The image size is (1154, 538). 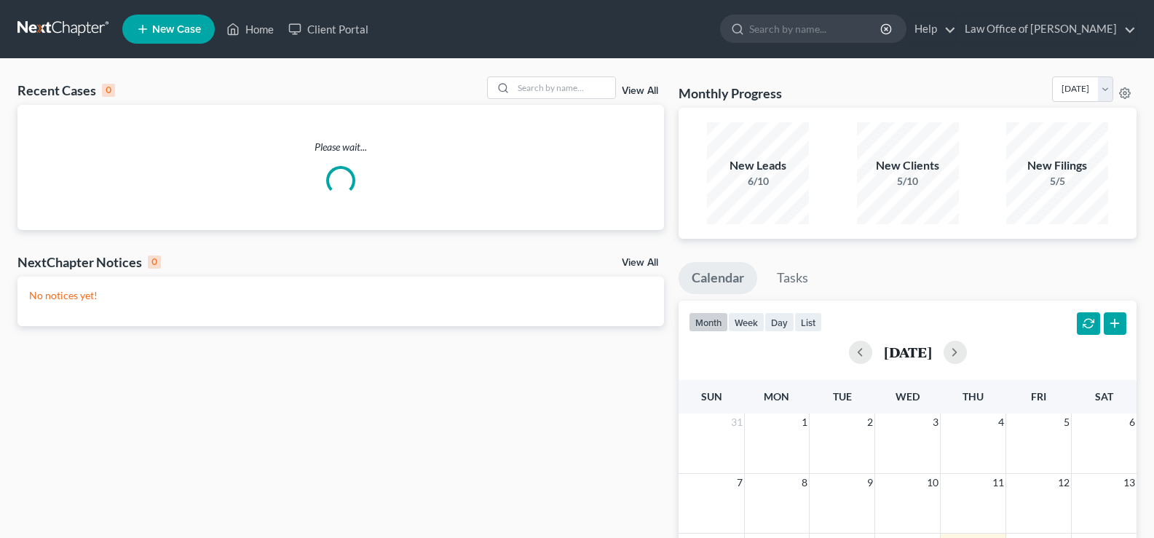 What do you see at coordinates (1066, 422) in the screenshot?
I see `span: 5` at bounding box center [1066, 422].